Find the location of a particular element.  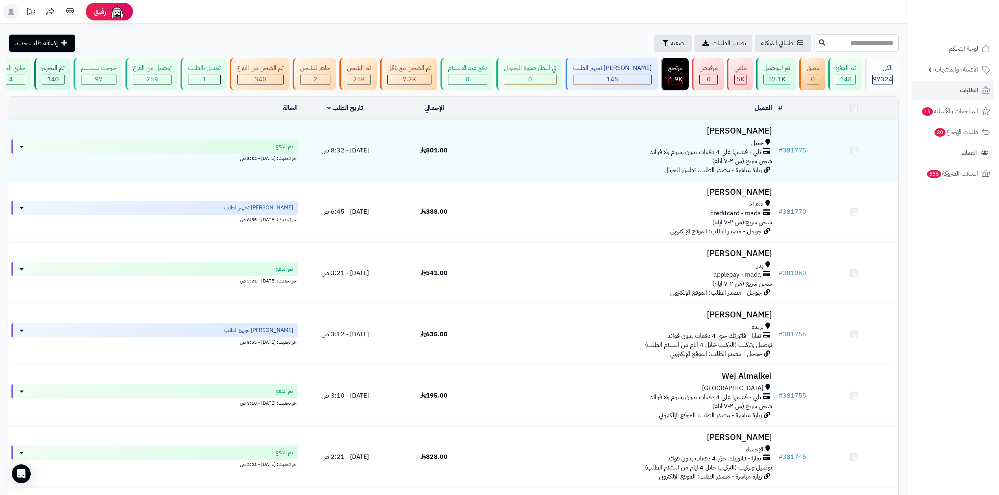

span: جبيل is located at coordinates (757, 143).